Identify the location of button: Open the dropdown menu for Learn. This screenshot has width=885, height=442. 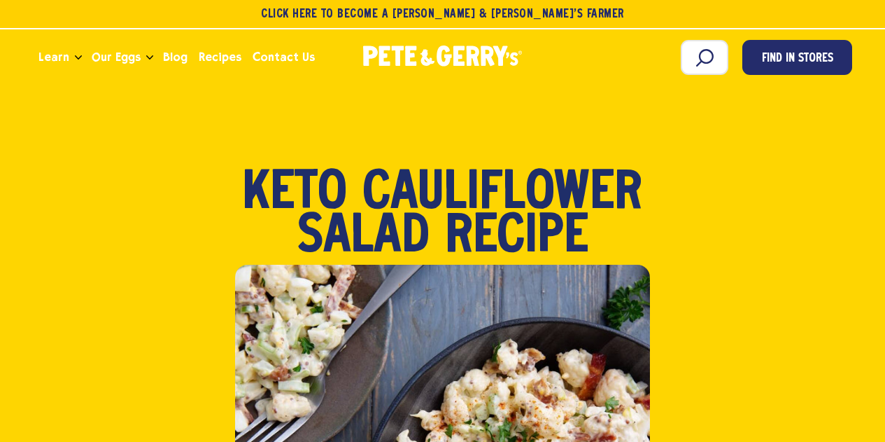
(78, 57).